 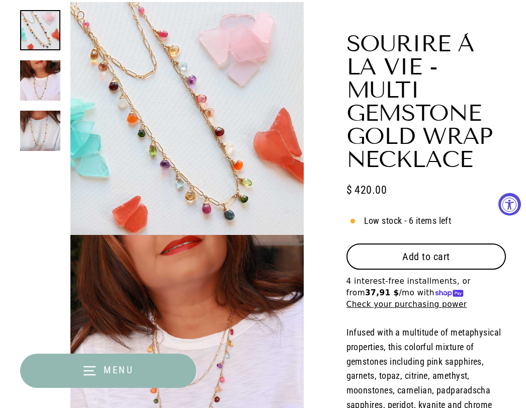 What do you see at coordinates (426, 102) in the screenshot?
I see `h1: Sourire à la Vie - Multi Gemstone Gold Wrap Necklace` at bounding box center [426, 102].